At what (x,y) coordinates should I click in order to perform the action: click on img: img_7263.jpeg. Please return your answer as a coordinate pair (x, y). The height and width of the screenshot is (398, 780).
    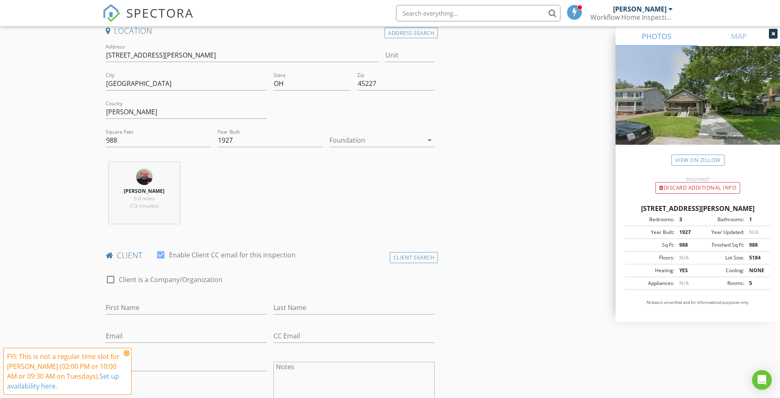
    Looking at the image, I should click on (144, 177).